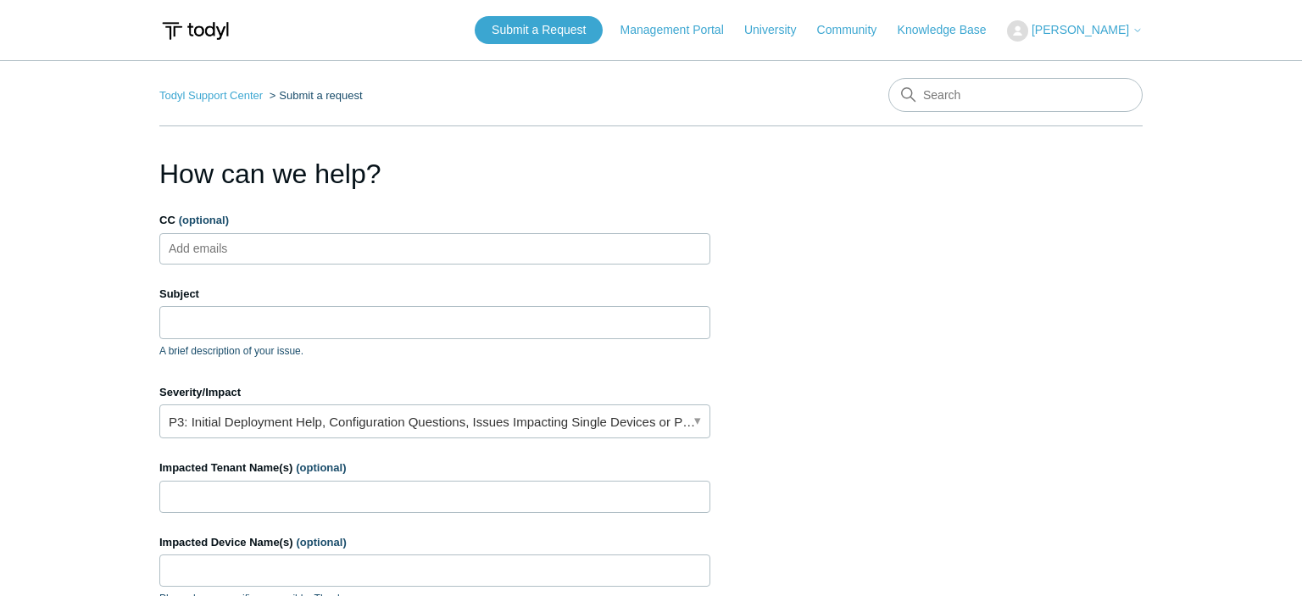 The width and height of the screenshot is (1302, 596). Describe the element at coordinates (435, 220) in the screenshot. I see `label: CC` at that location.